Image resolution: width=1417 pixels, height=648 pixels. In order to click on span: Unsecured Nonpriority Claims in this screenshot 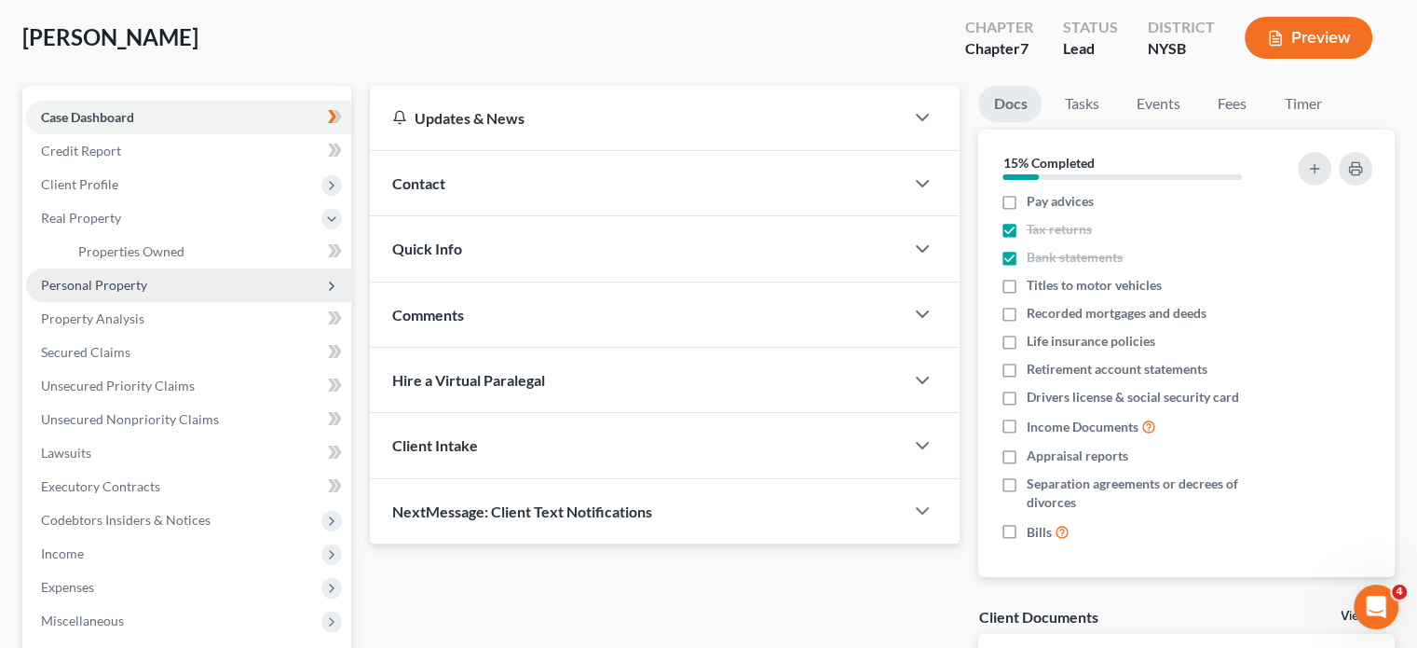, I will do `click(130, 418)`.